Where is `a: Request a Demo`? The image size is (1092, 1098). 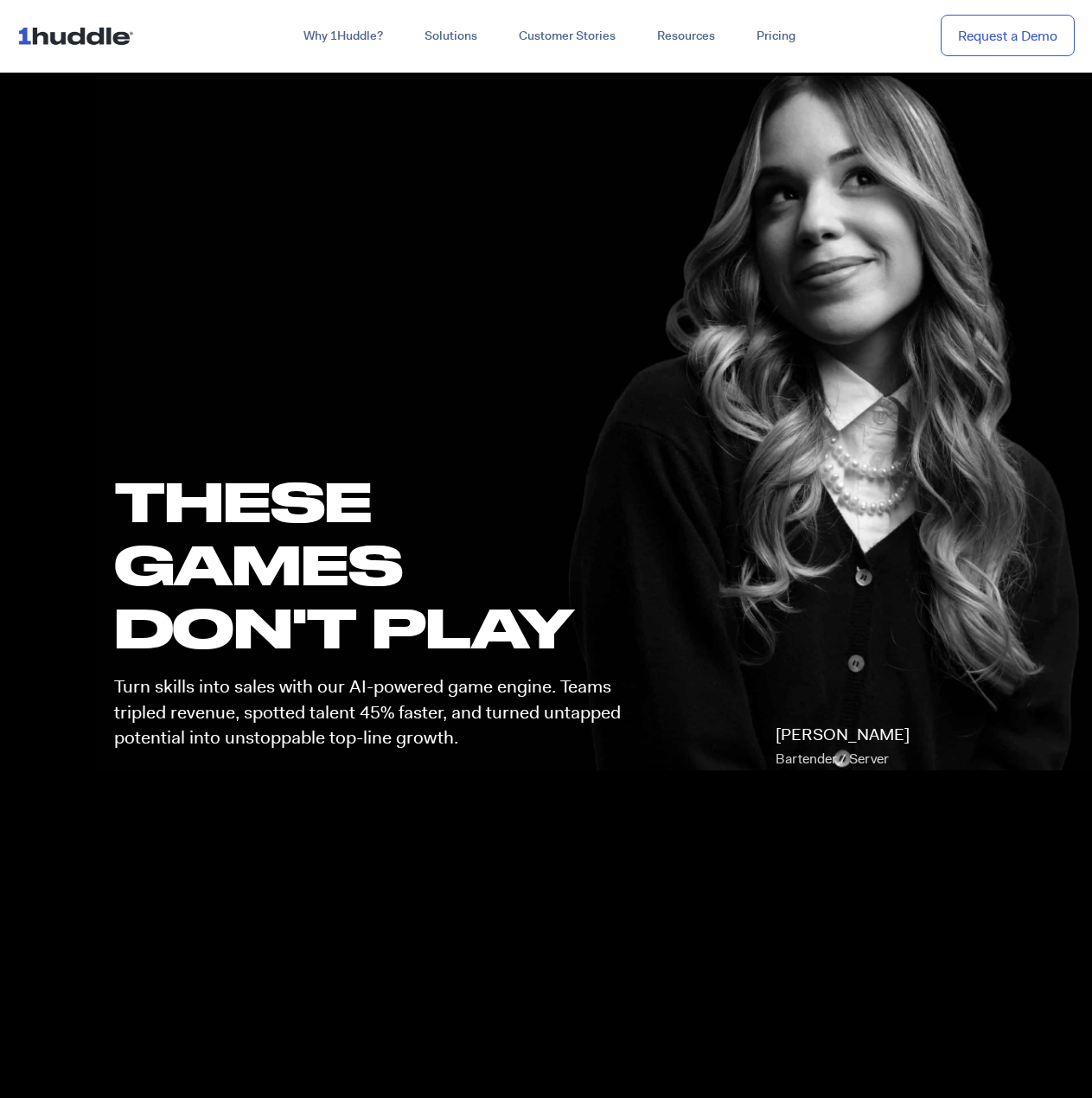
a: Request a Demo is located at coordinates (1007, 36).